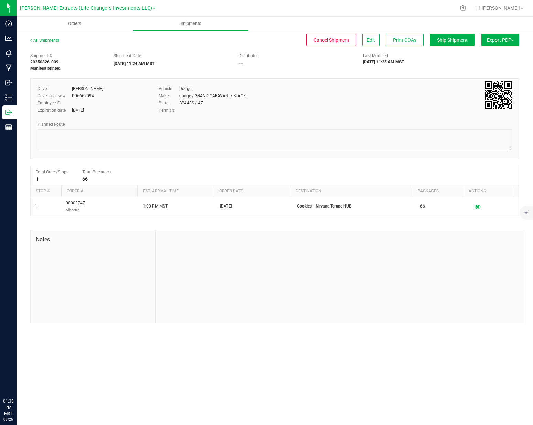  What do you see at coordinates (8, 419) in the screenshot?
I see `p: 08/26` at bounding box center [8, 419].